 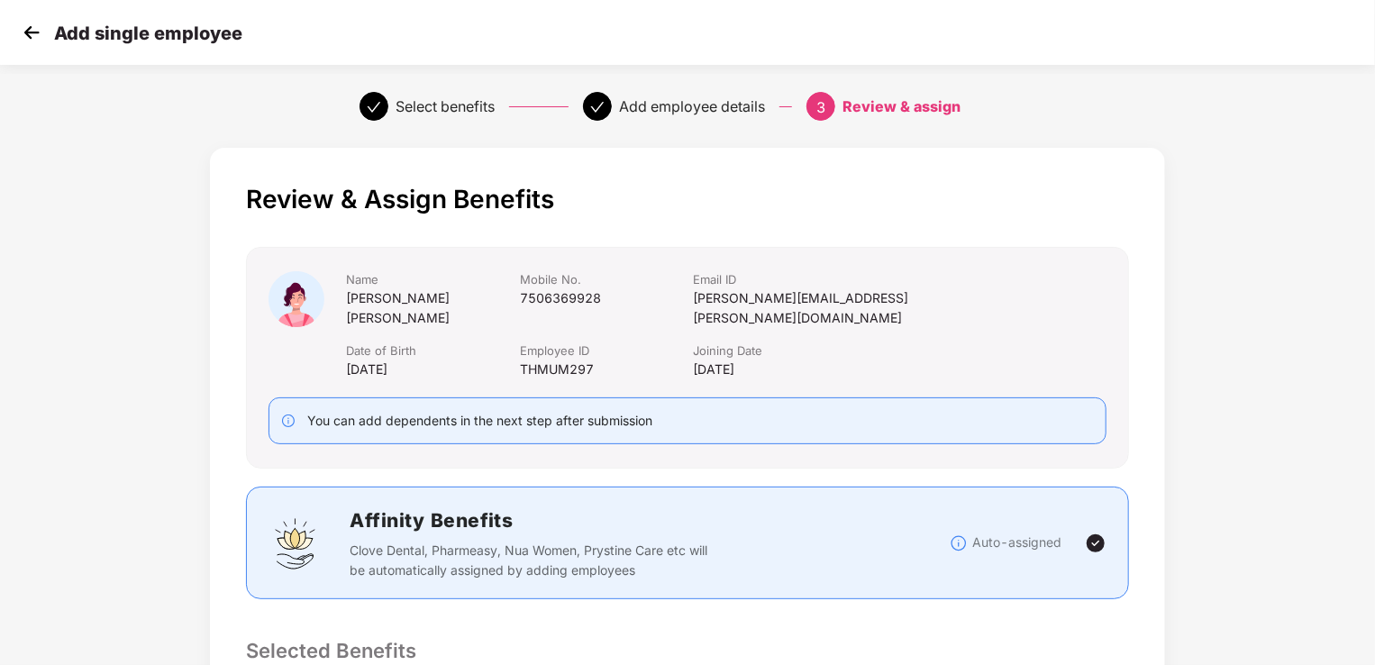 What do you see at coordinates (296, 543) in the screenshot?
I see `img: svg+xml;base64,PHN2ZyBpZD0iQWZmaW5pdHlfQmVuZWZpdHMiIGRhdGEtbmFtZT0iQWZmaW5pdHkgQmVuZWZpdHMiIHhtbG...` at bounding box center [296, 543].